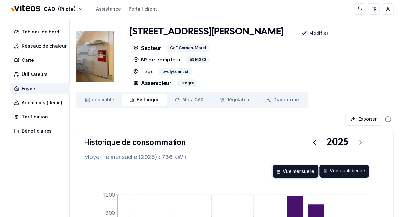 Image resolution: width=404 pixels, height=217 pixels. What do you see at coordinates (363, 119) in the screenshot?
I see `div: Exporter` at bounding box center [363, 119].